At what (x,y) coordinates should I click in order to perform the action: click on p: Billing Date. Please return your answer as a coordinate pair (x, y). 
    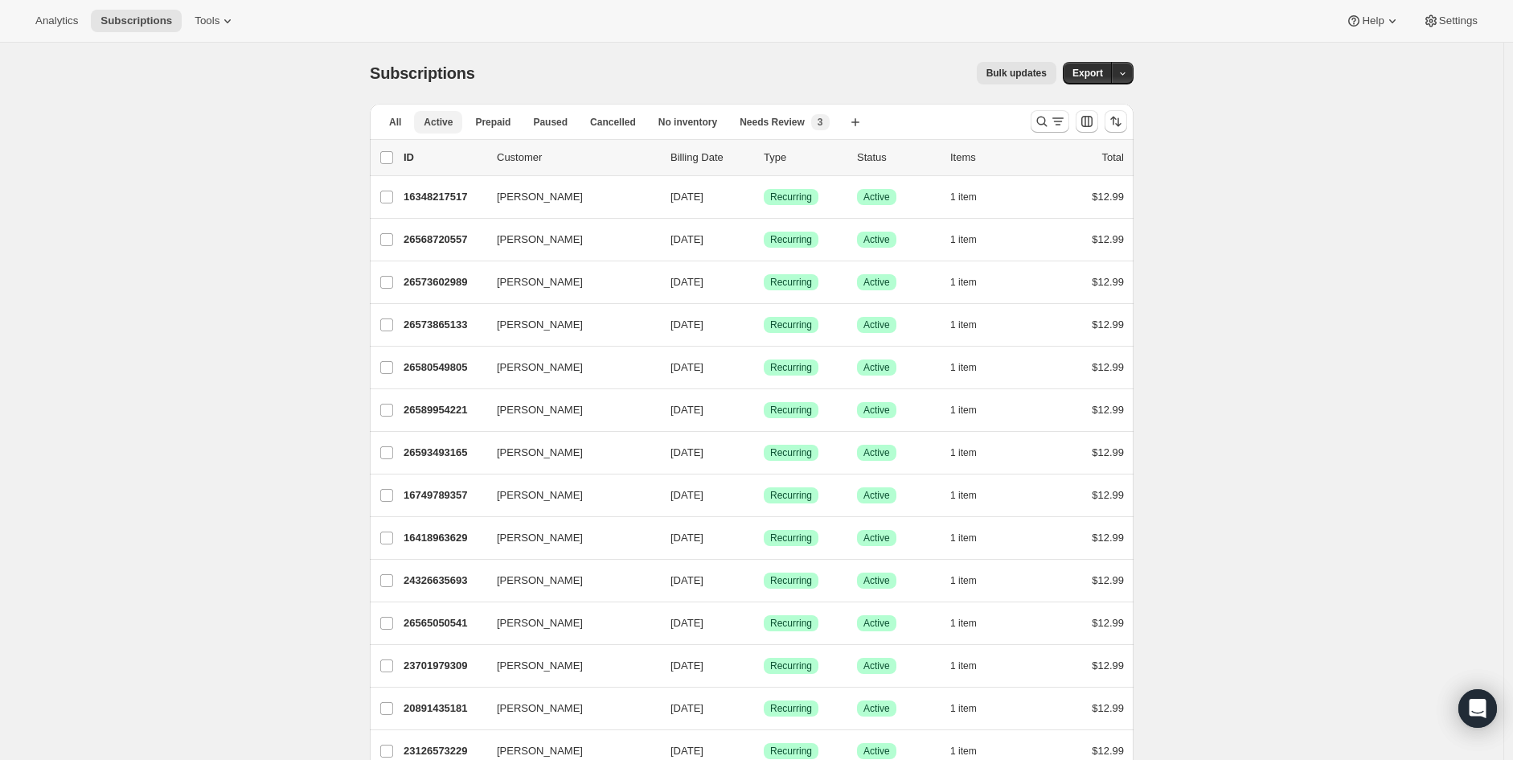
    Looking at the image, I should click on (711, 158).